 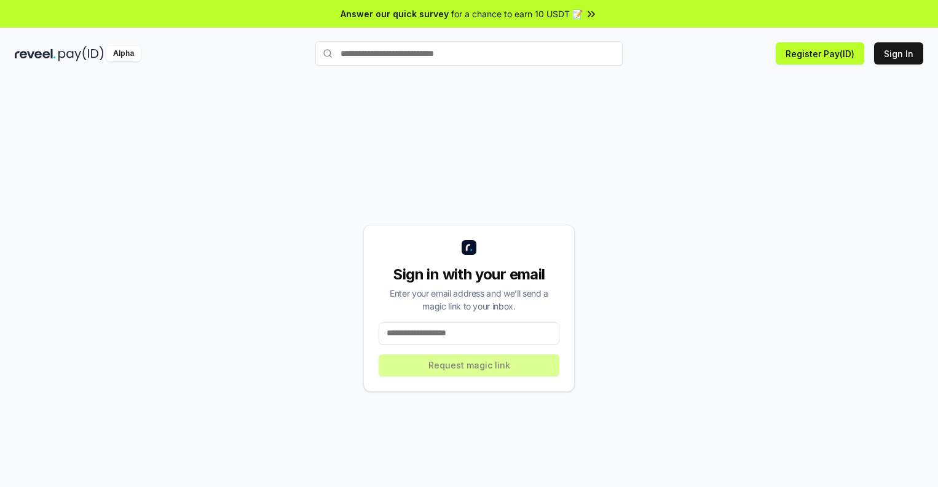 I want to click on img: reveel_dark, so click(x=35, y=53).